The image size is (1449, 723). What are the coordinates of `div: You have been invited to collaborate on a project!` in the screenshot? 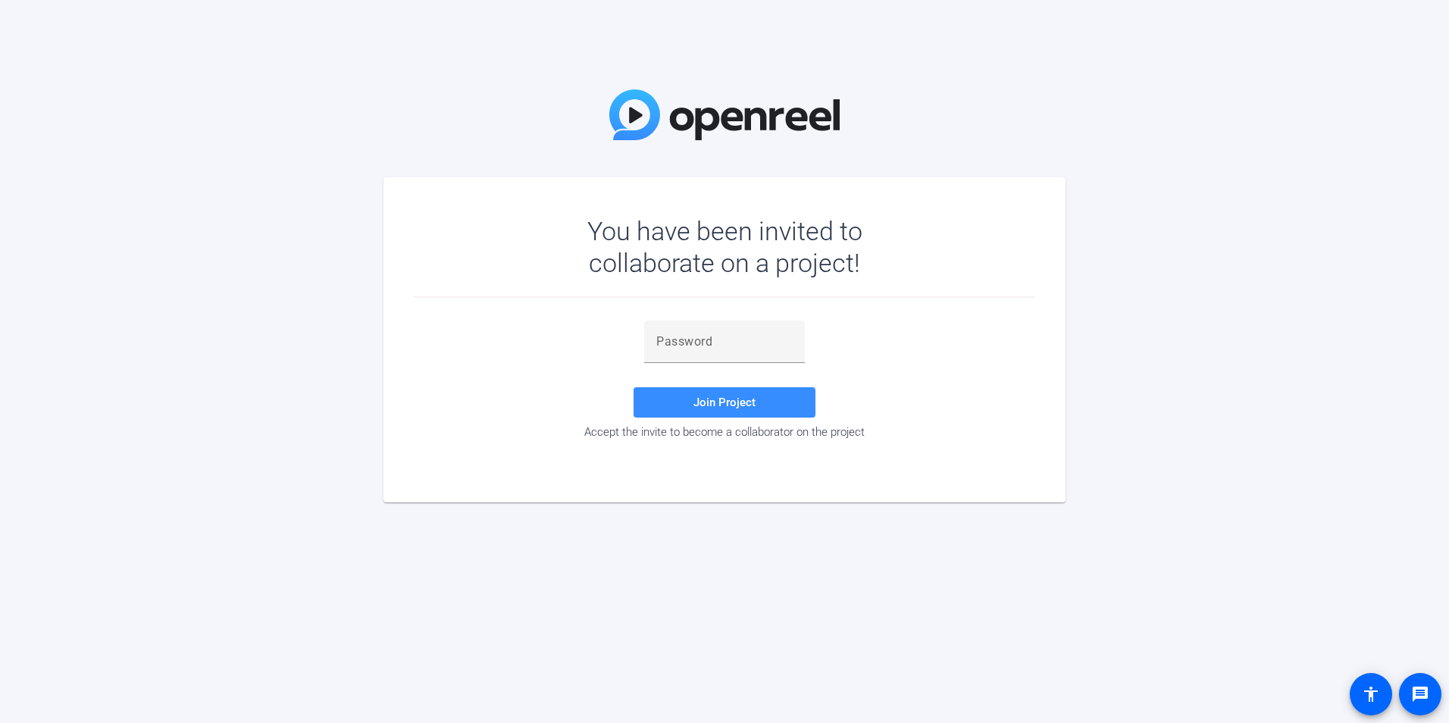 It's located at (724, 247).